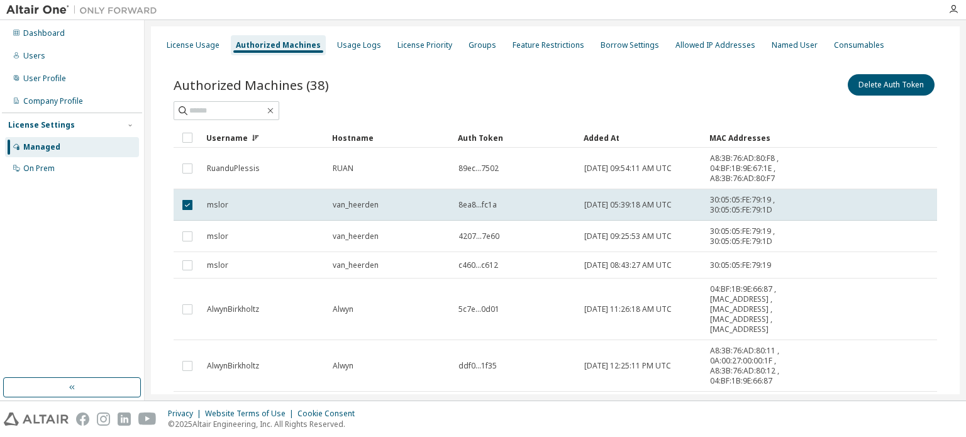 The width and height of the screenshot is (966, 437). I want to click on div: Usage Logs, so click(359, 45).